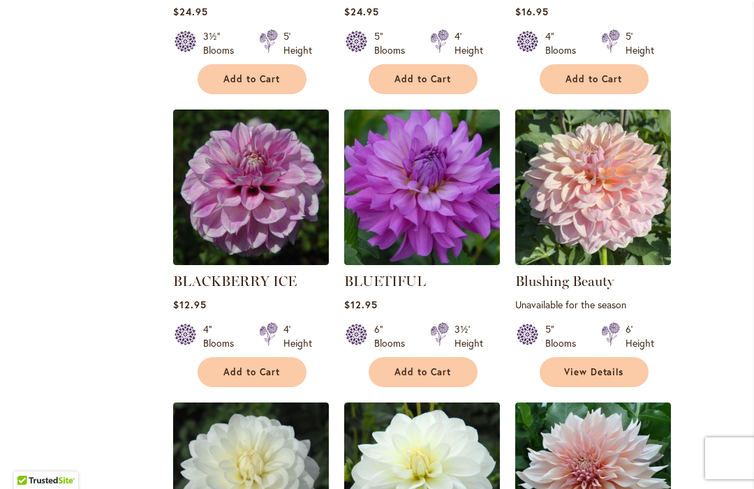  I want to click on a: BLUETIFUL, so click(384, 281).